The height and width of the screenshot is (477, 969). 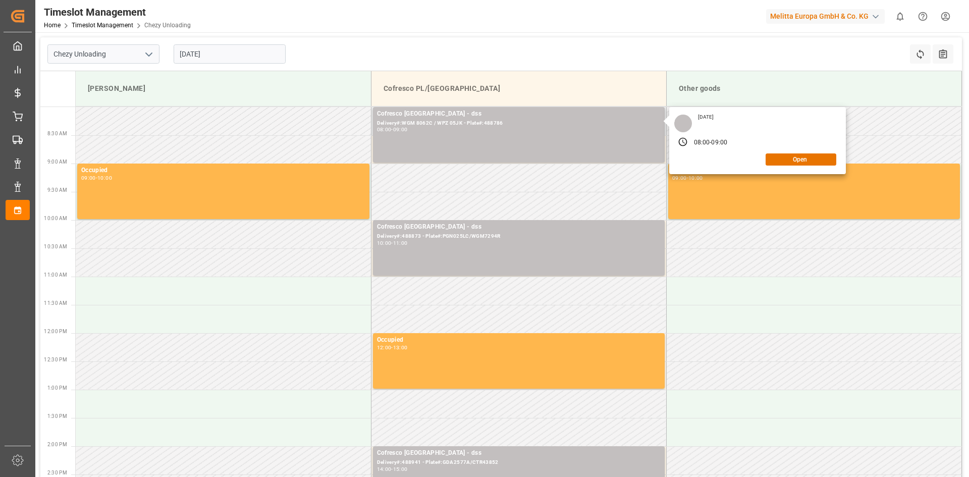 I want to click on button: Open, so click(x=801, y=159).